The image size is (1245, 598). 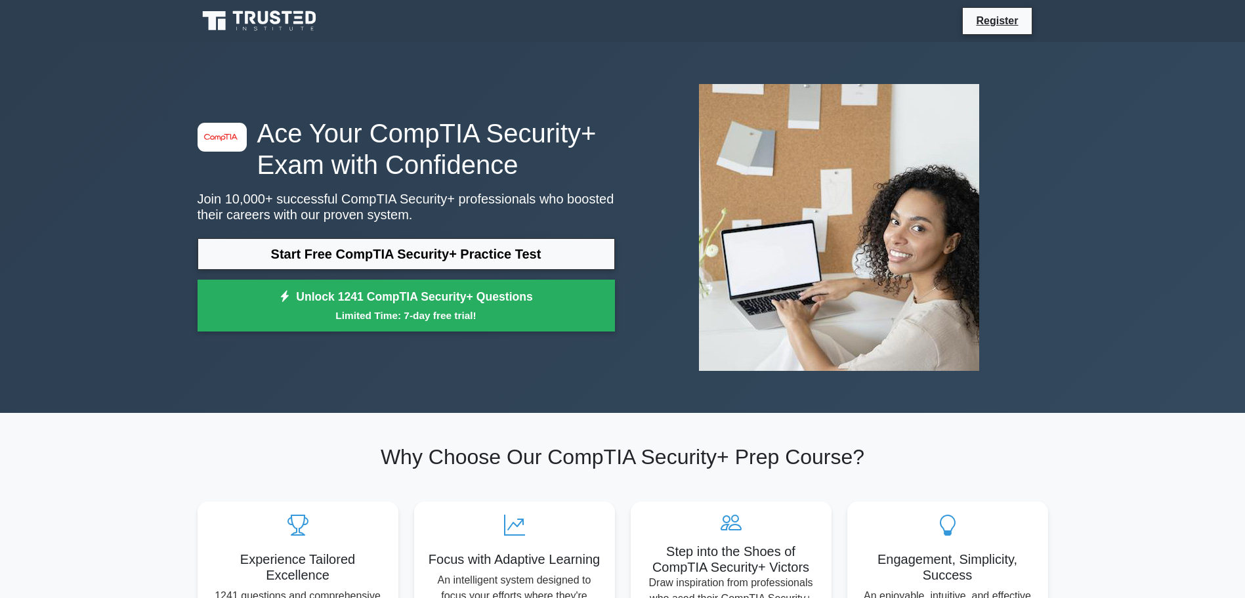 I want to click on a: Register, so click(x=997, y=20).